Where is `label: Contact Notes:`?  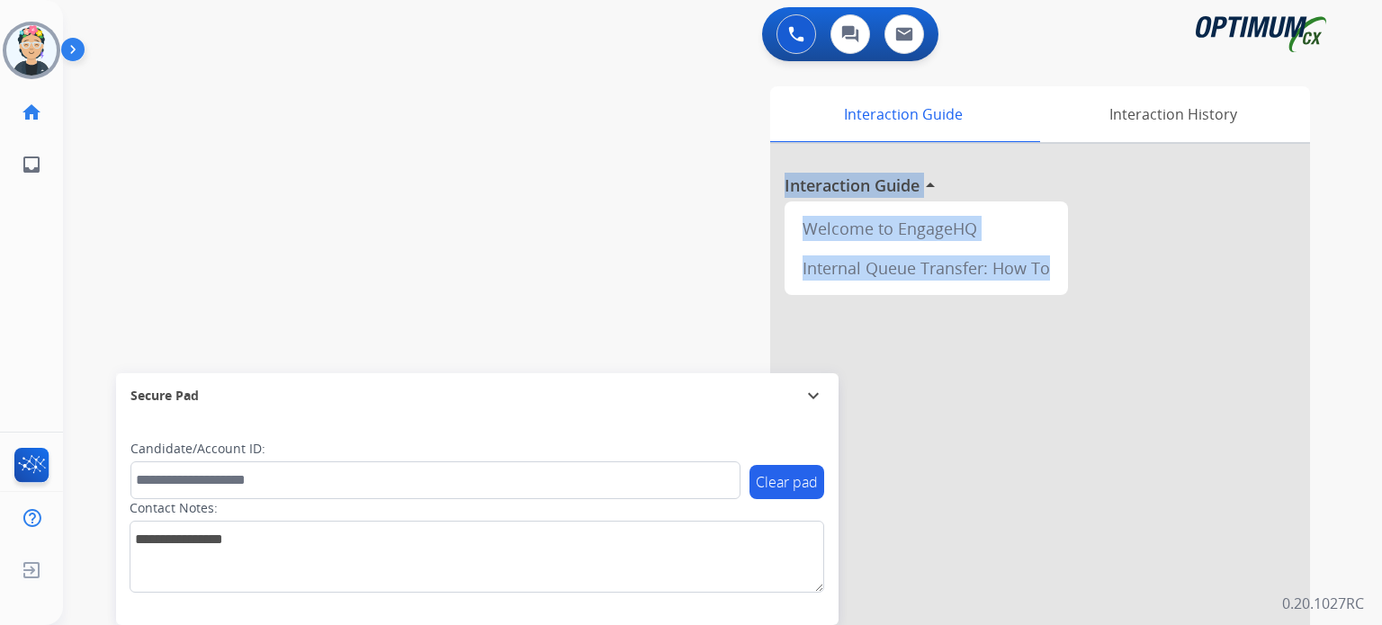 label: Contact Notes: is located at coordinates (174, 508).